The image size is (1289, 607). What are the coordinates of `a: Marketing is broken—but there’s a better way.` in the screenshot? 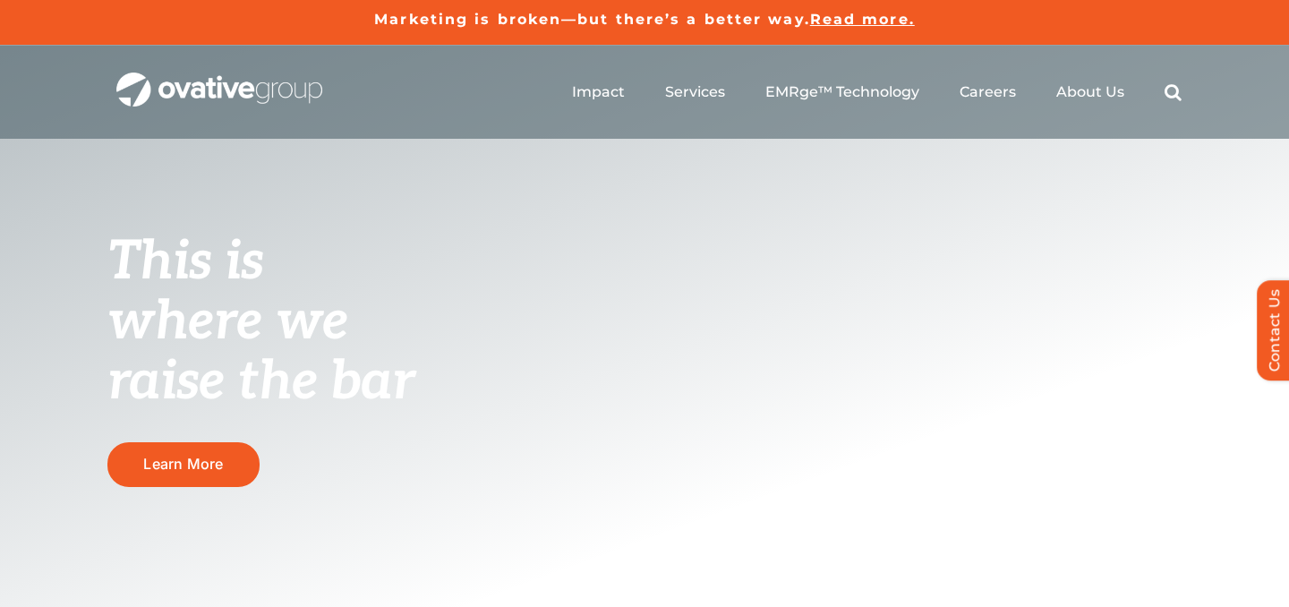 It's located at (592, 19).